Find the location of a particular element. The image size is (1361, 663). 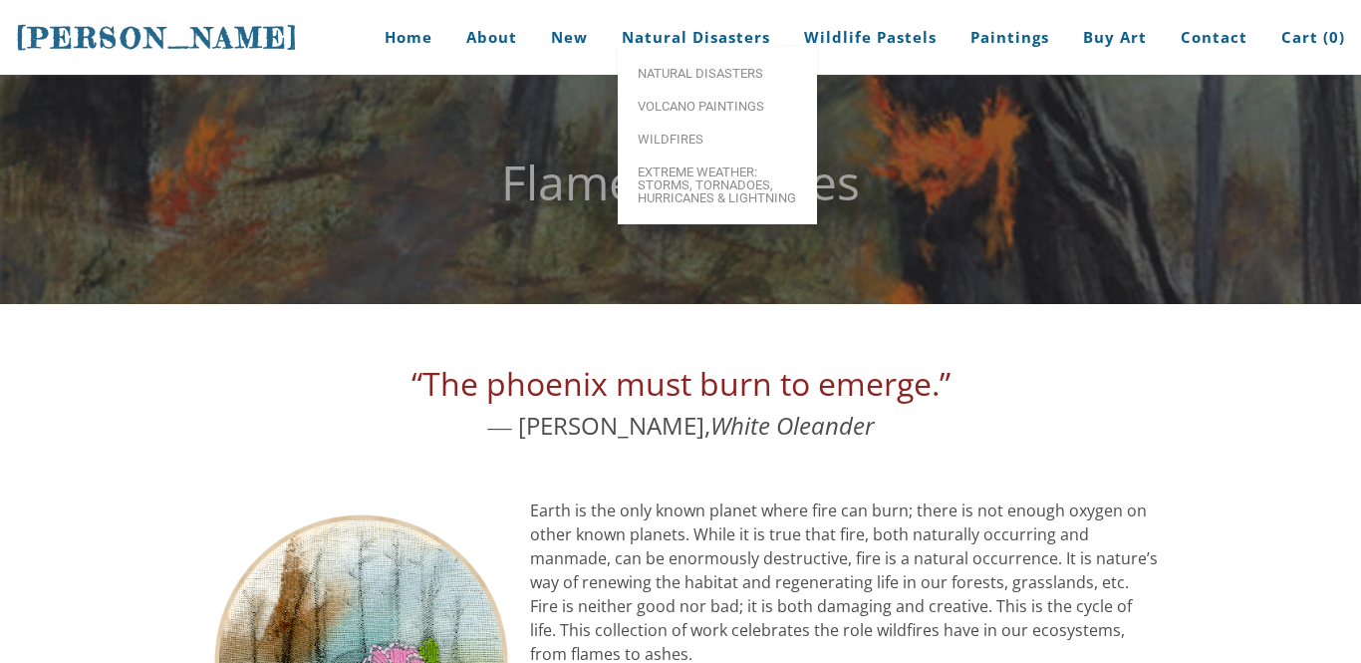

a: Wildfires is located at coordinates (718, 139).